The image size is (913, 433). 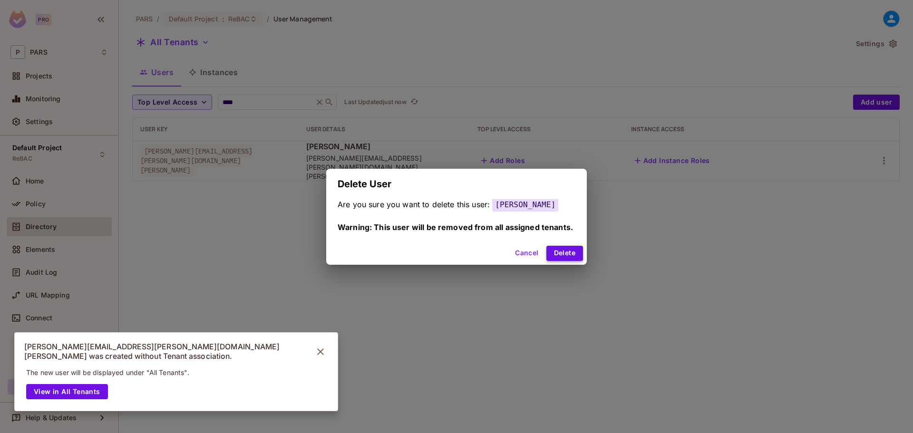 I want to click on button: Cancel, so click(x=526, y=253).